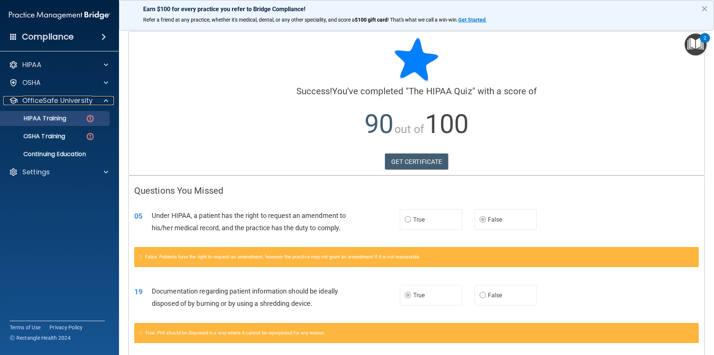  I want to click on a: Settings, so click(58, 172).